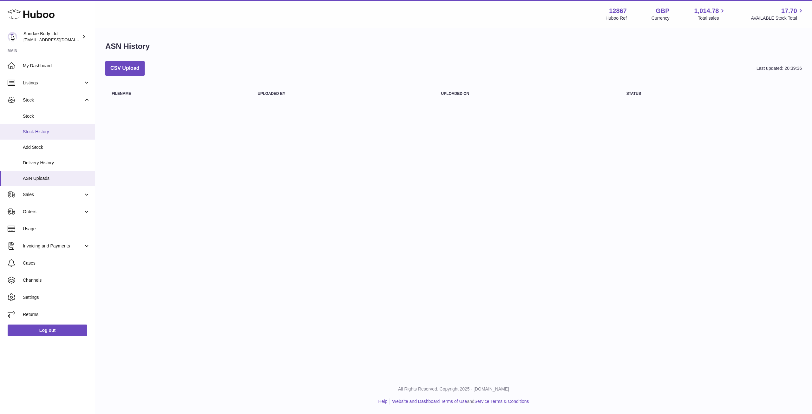  Describe the element at coordinates (56, 314) in the screenshot. I see `span: Returns` at that location.